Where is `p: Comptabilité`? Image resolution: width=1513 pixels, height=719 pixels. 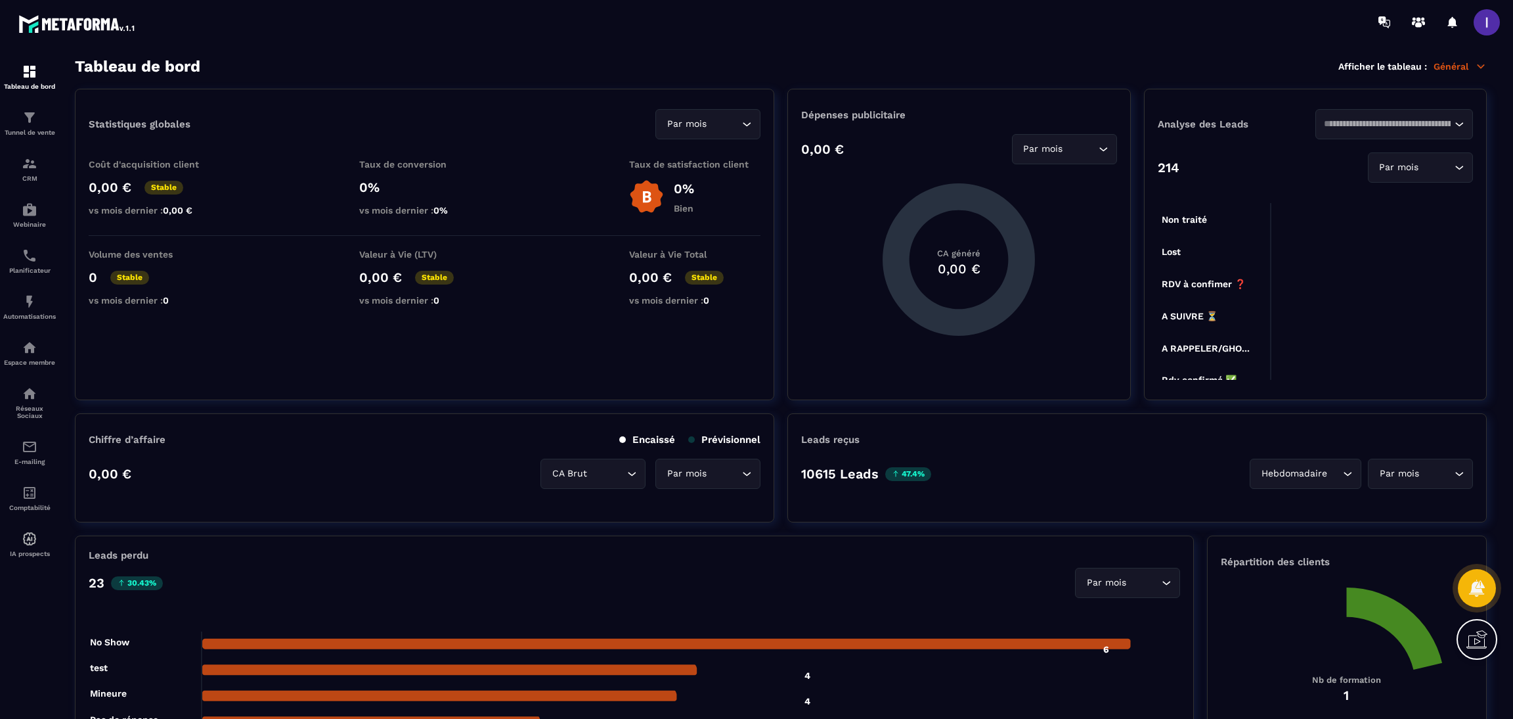 p: Comptabilité is located at coordinates (30, 507).